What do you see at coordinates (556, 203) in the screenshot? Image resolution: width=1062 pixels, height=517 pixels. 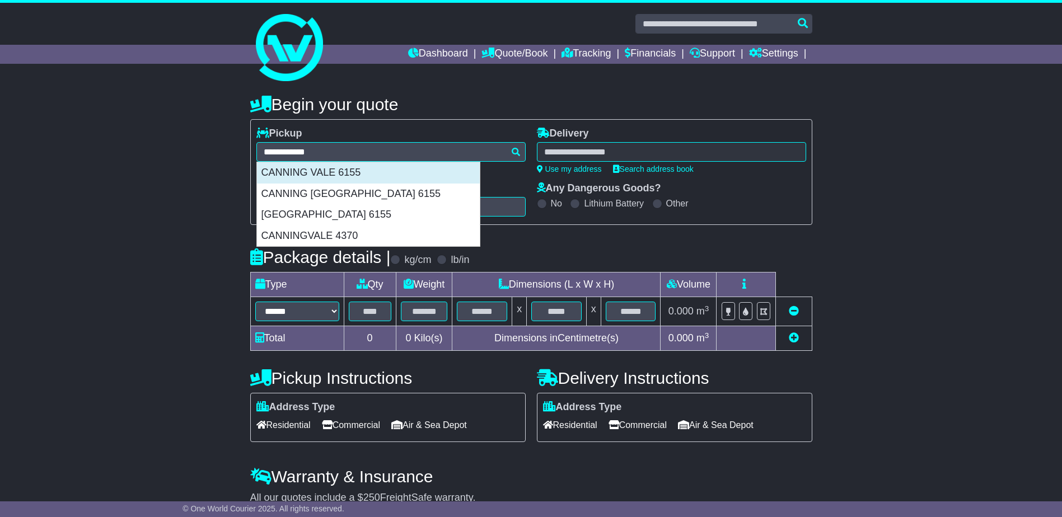 I see `label: No` at bounding box center [556, 203].